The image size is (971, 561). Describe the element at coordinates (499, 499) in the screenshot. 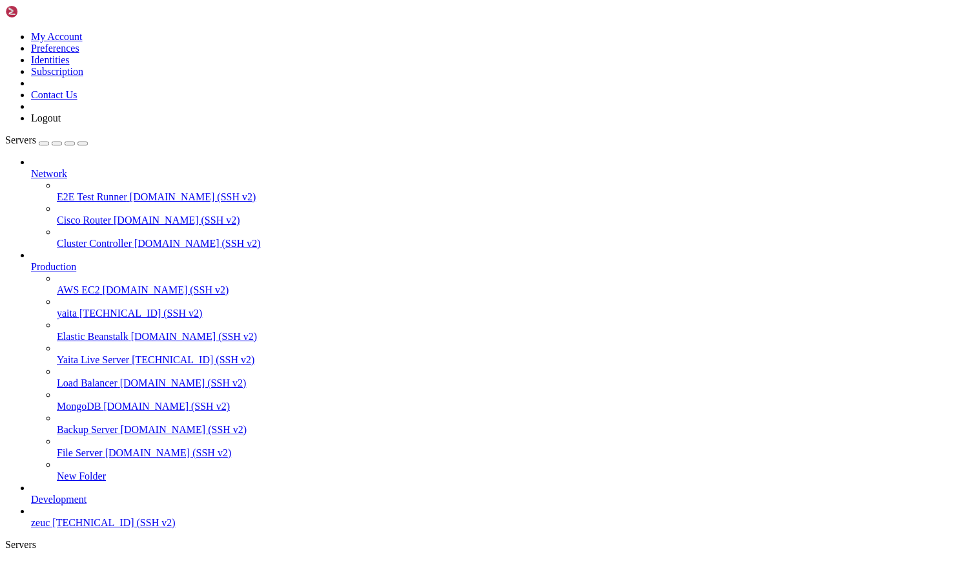

I see `a: Development` at that location.